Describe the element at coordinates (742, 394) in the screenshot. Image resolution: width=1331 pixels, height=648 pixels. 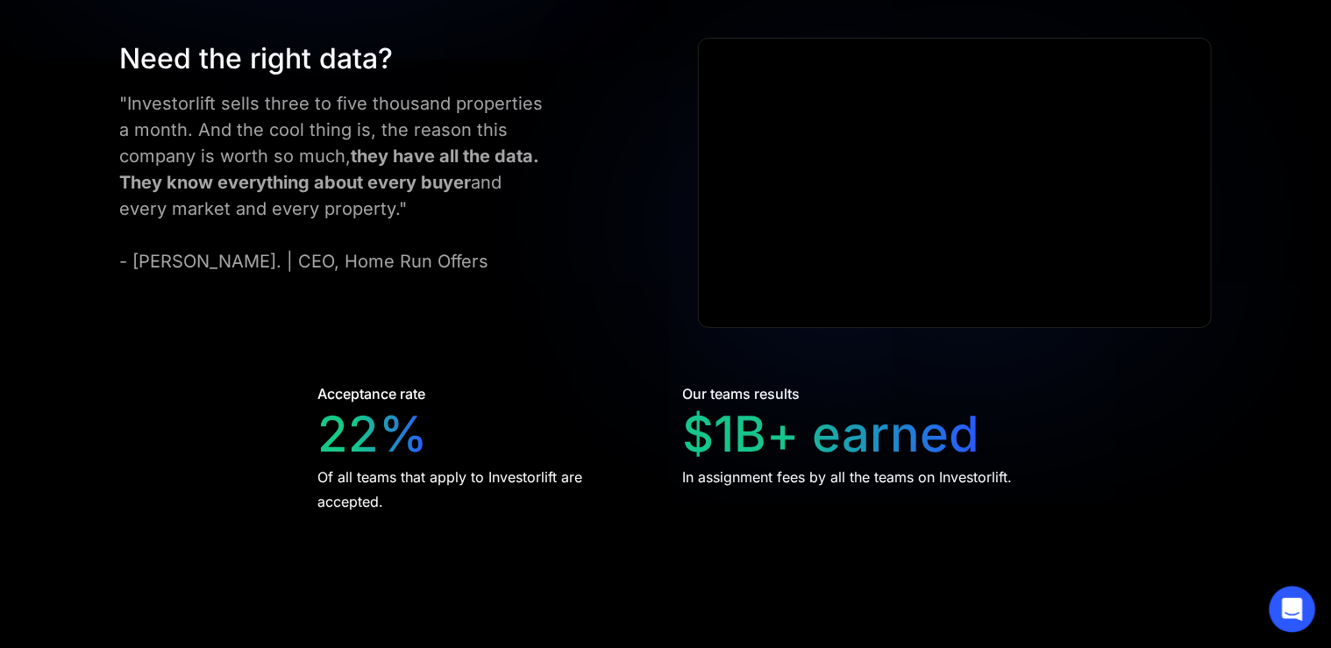
I see `div: Our teams results` at that location.